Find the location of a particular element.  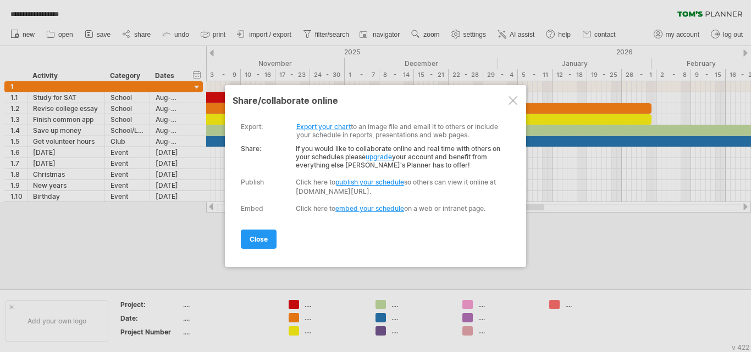

div: share/collaborate online is located at coordinates (376, 101).